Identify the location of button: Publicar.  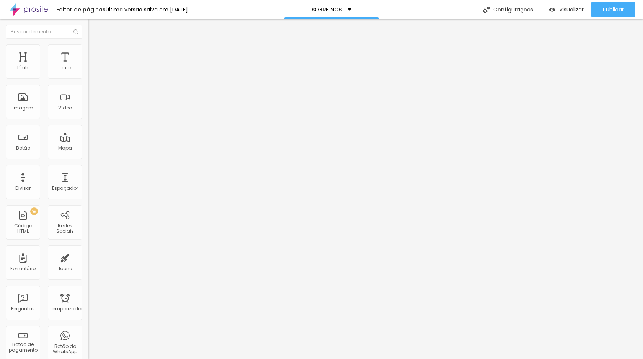
(613, 10).